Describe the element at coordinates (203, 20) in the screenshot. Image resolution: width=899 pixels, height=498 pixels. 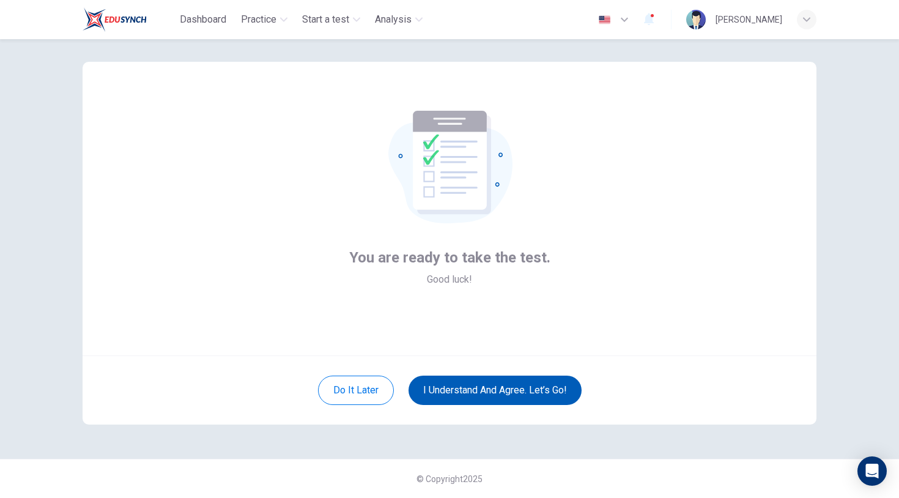
I see `span: Dashboard` at that location.